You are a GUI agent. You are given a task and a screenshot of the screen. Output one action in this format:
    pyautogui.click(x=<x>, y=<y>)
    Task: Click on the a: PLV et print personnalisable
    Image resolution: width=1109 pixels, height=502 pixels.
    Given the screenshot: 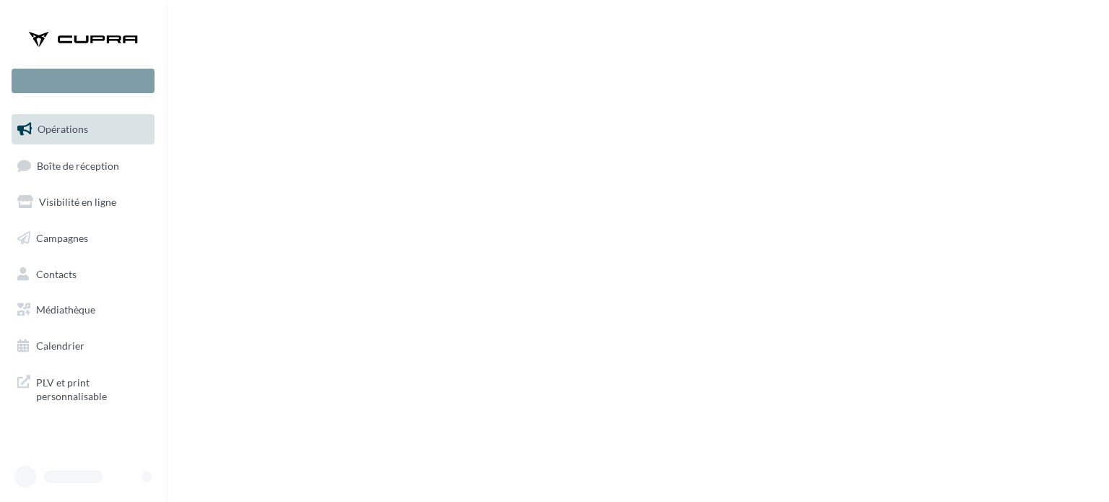 What is the action you would take?
    pyautogui.click(x=83, y=388)
    